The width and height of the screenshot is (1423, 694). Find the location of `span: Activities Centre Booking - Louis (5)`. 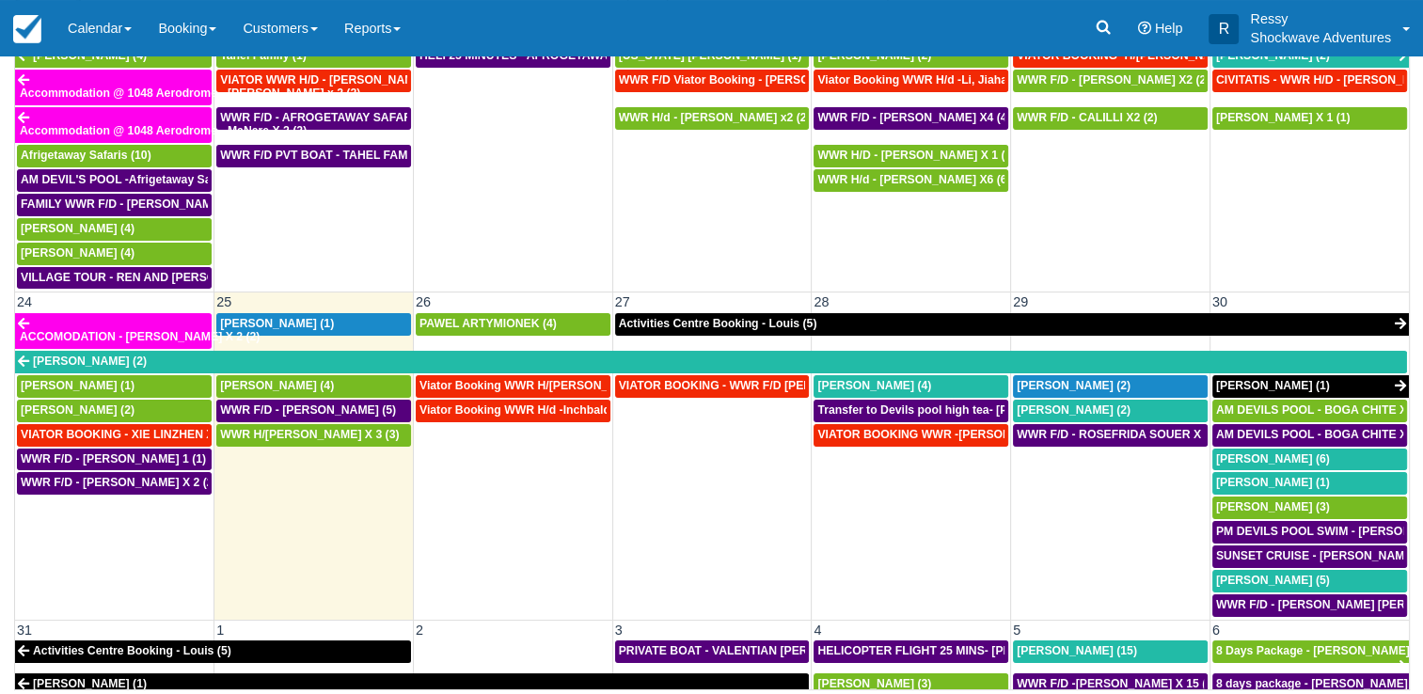

span: Activities Centre Booking - Louis (5) is located at coordinates (718, 324).